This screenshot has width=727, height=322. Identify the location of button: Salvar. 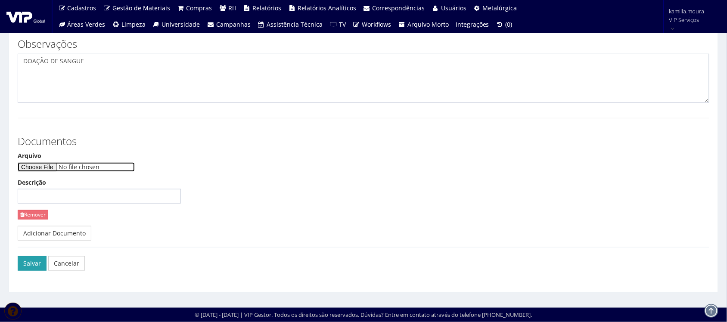
(32, 263).